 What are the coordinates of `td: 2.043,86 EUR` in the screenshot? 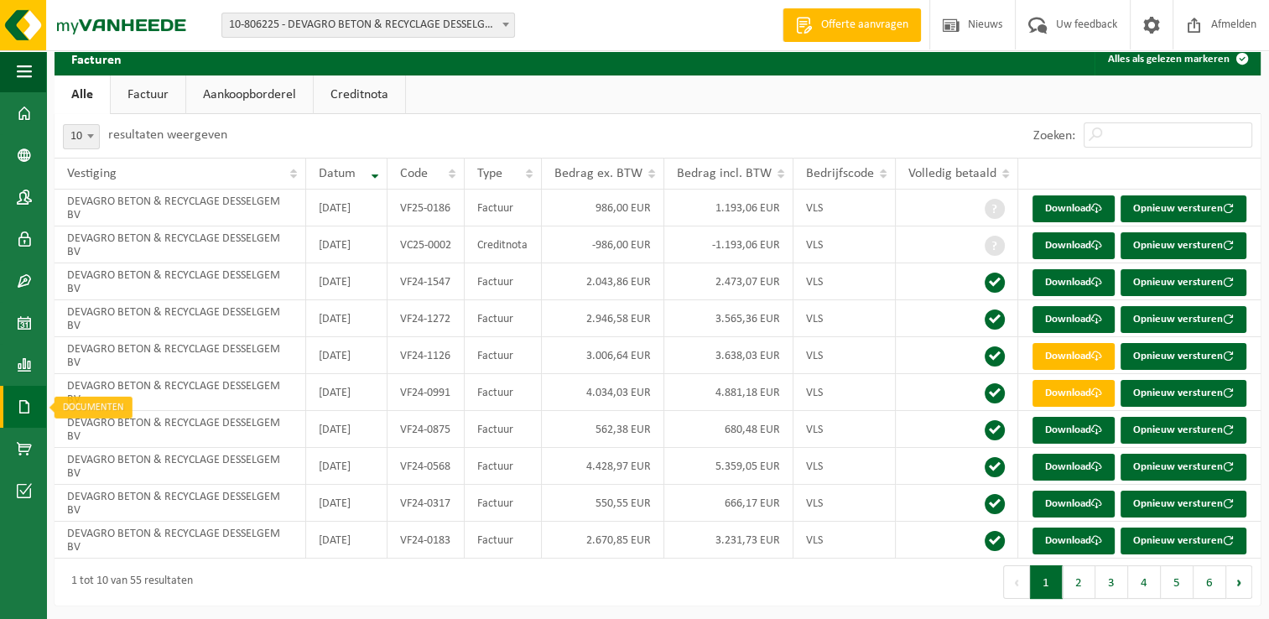 It's located at (603, 282).